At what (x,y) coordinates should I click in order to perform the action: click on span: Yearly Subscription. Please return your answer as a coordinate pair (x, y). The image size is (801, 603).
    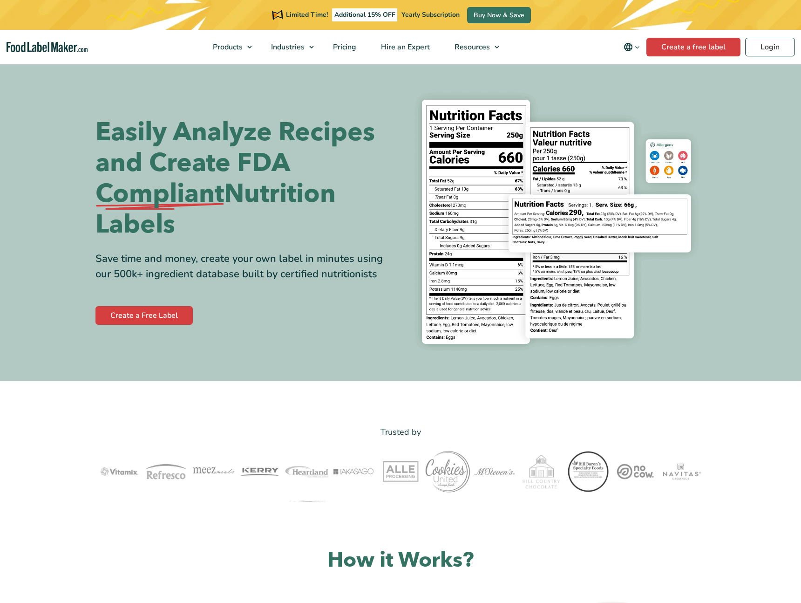
    Looking at the image, I should click on (430, 14).